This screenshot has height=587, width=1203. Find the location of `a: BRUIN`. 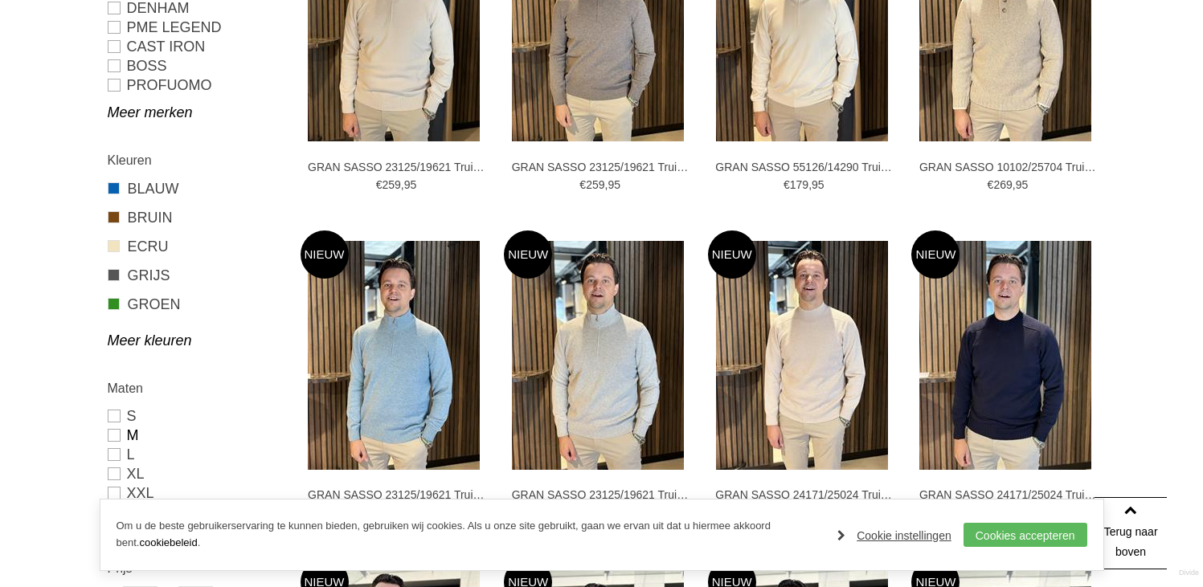

a: BRUIN is located at coordinates (194, 218).